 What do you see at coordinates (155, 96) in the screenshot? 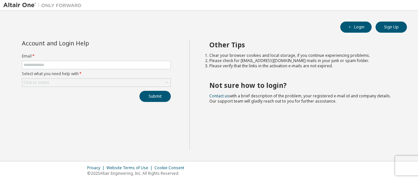
I see `button: Submit` at bounding box center [155, 96].